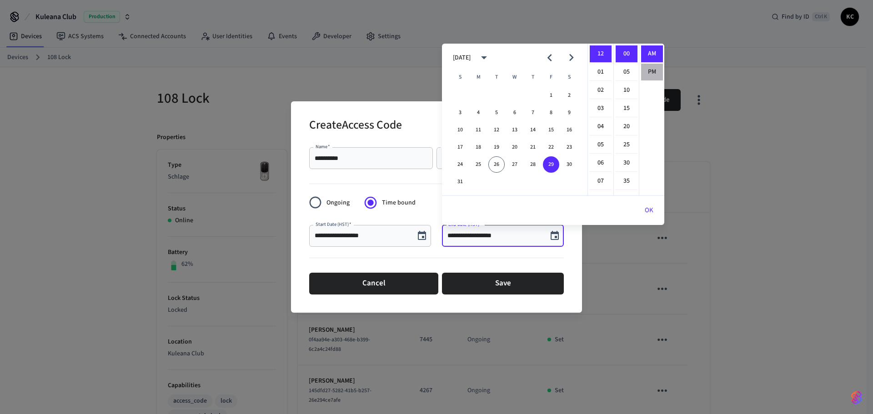 The image size is (873, 414). I want to click on li: 8 hours, so click(600, 200).